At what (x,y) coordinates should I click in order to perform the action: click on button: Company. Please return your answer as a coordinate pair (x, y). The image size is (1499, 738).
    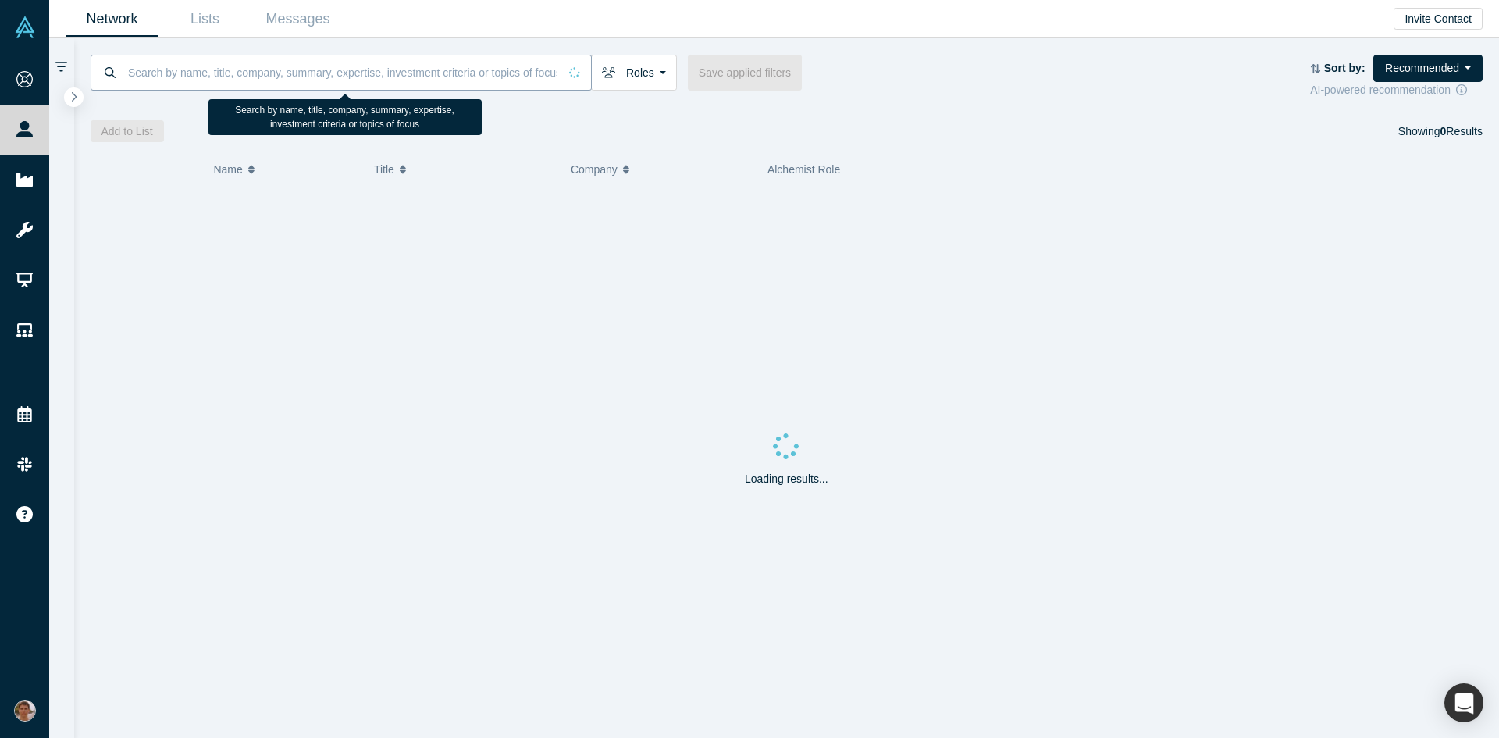
    Looking at the image, I should click on (661, 169).